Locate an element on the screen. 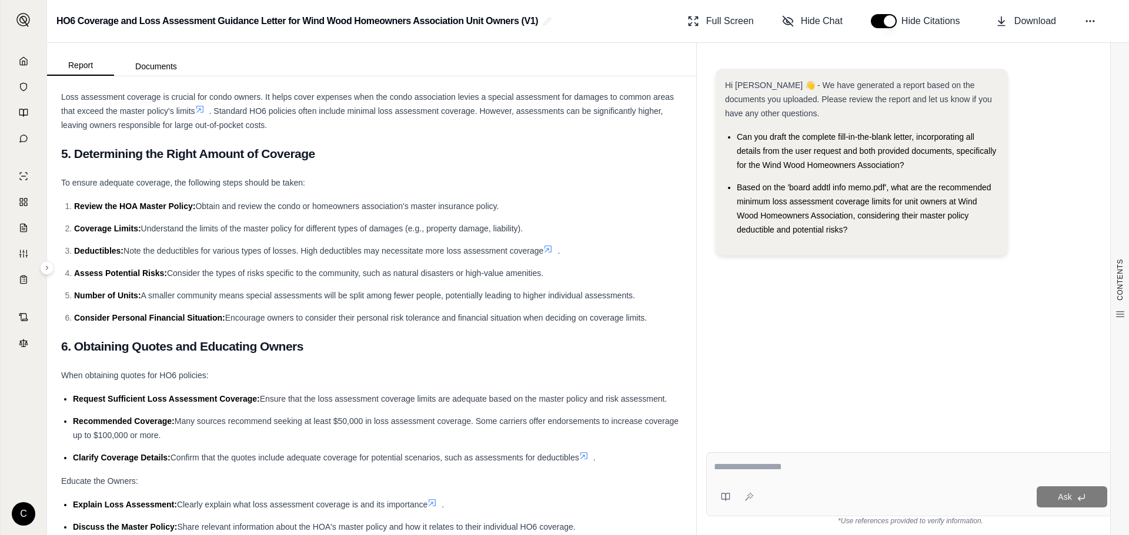 Image resolution: width=1129 pixels, height=535 pixels. span: Encourage owners to consider their personal risk tolerance and financial situation when deciding ... is located at coordinates (436, 318).